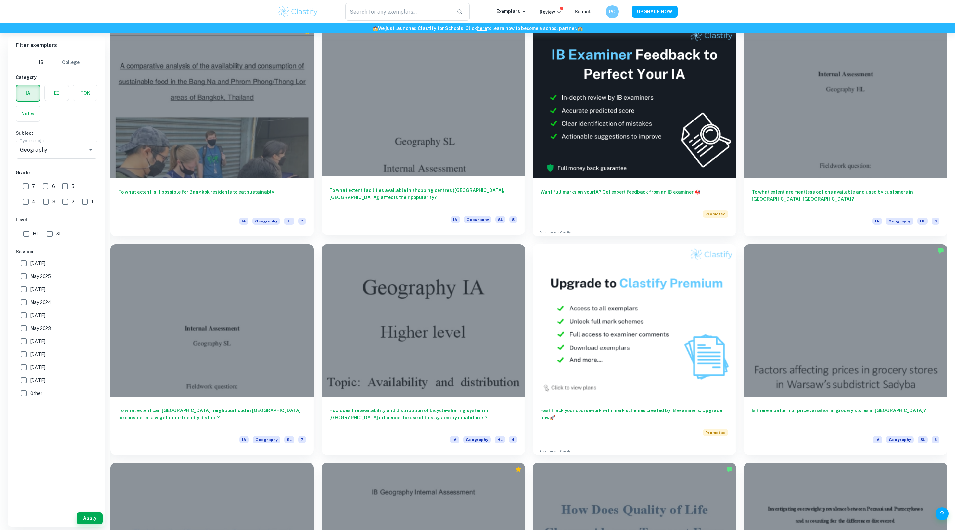 Image resolution: width=955 pixels, height=530 pixels. I want to click on button: IA, so click(28, 93).